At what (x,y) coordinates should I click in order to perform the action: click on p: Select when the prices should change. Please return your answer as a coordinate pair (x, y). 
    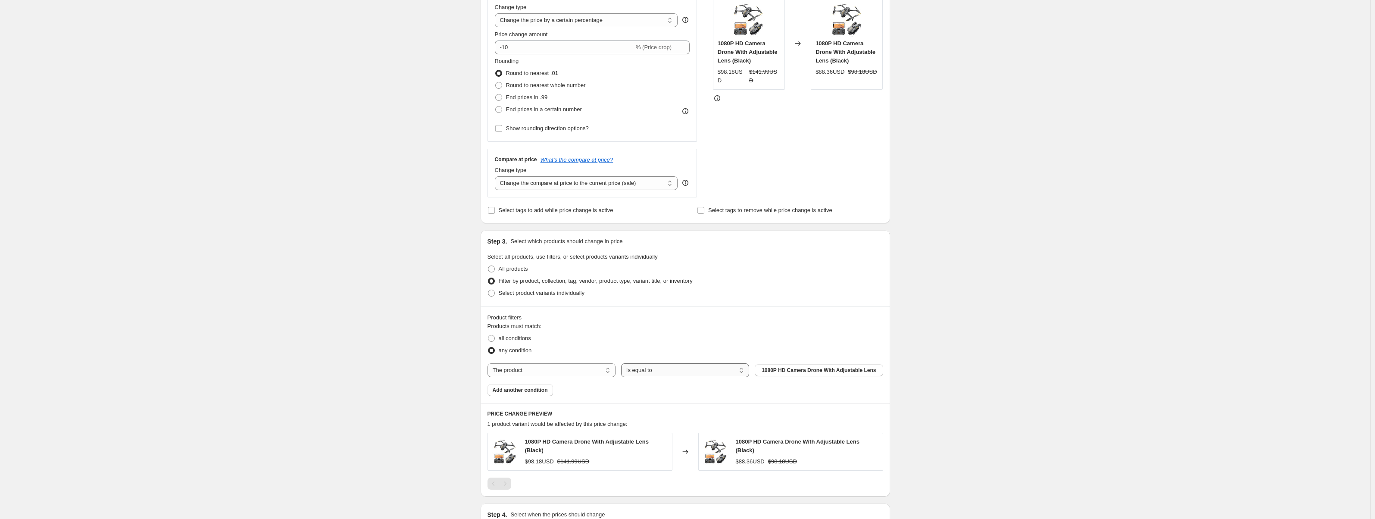
    Looking at the image, I should click on (557, 515).